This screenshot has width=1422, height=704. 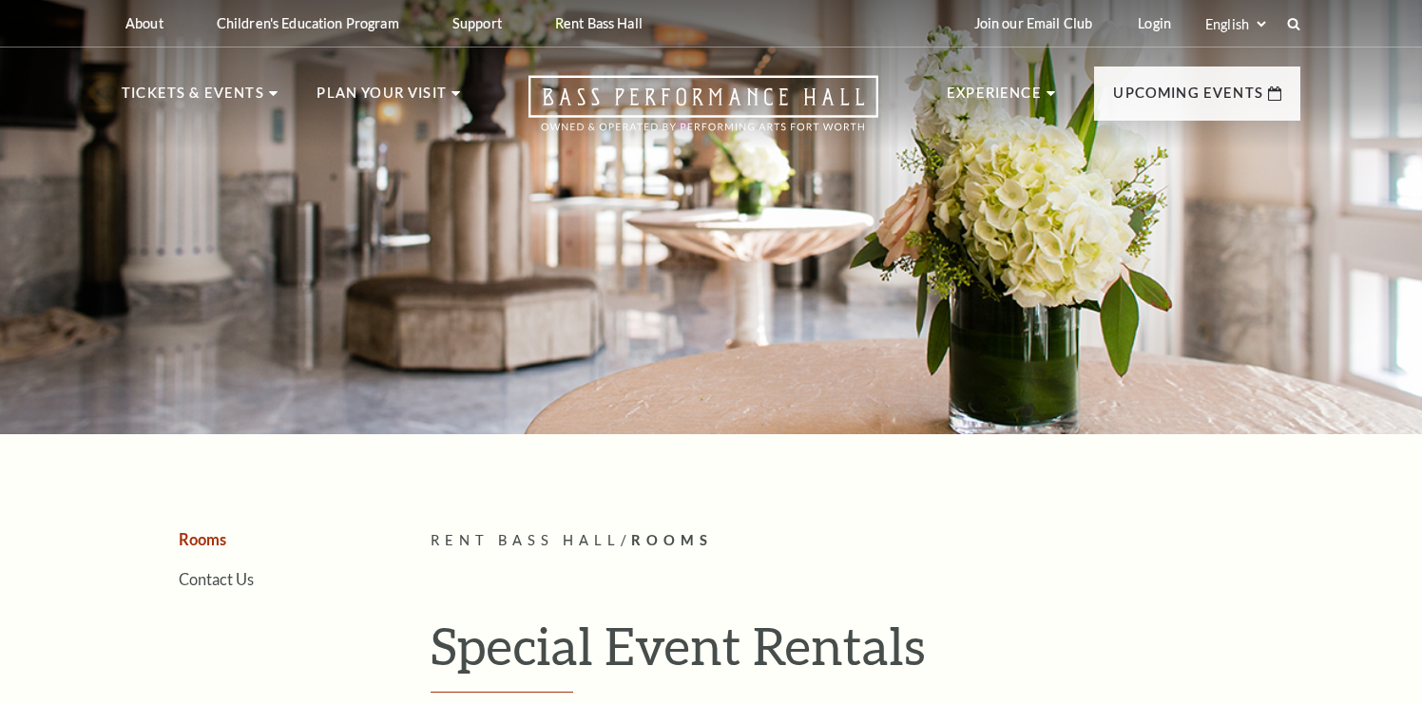 I want to click on p: Plan Your Visit, so click(x=381, y=99).